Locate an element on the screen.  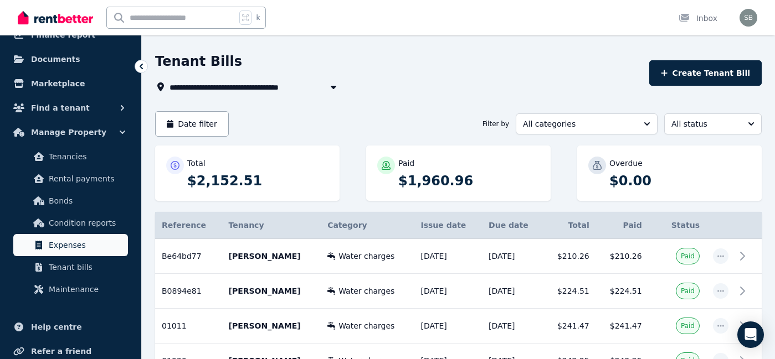
span: Bonds is located at coordinates (86, 201).